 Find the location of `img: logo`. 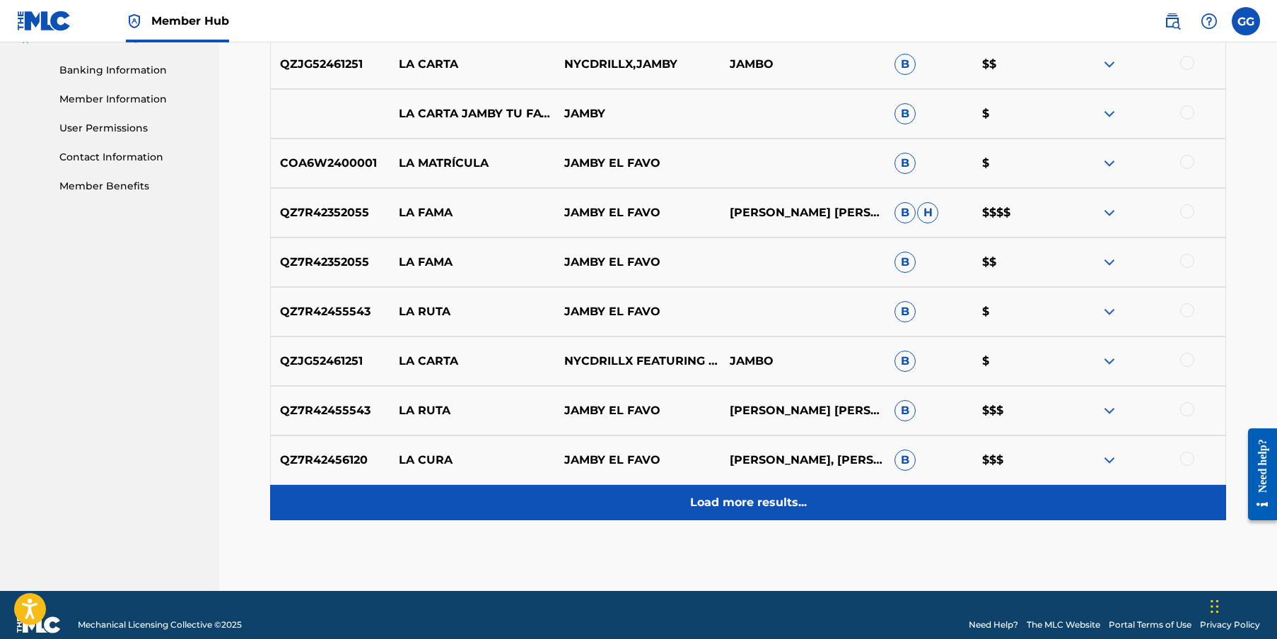

img: logo is located at coordinates (39, 625).